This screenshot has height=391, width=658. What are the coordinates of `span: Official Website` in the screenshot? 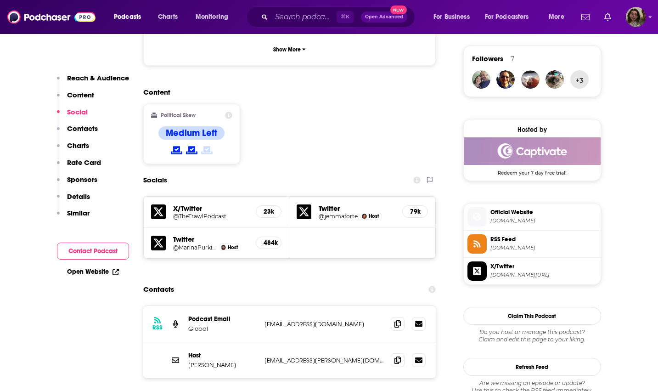 It's located at (544, 212).